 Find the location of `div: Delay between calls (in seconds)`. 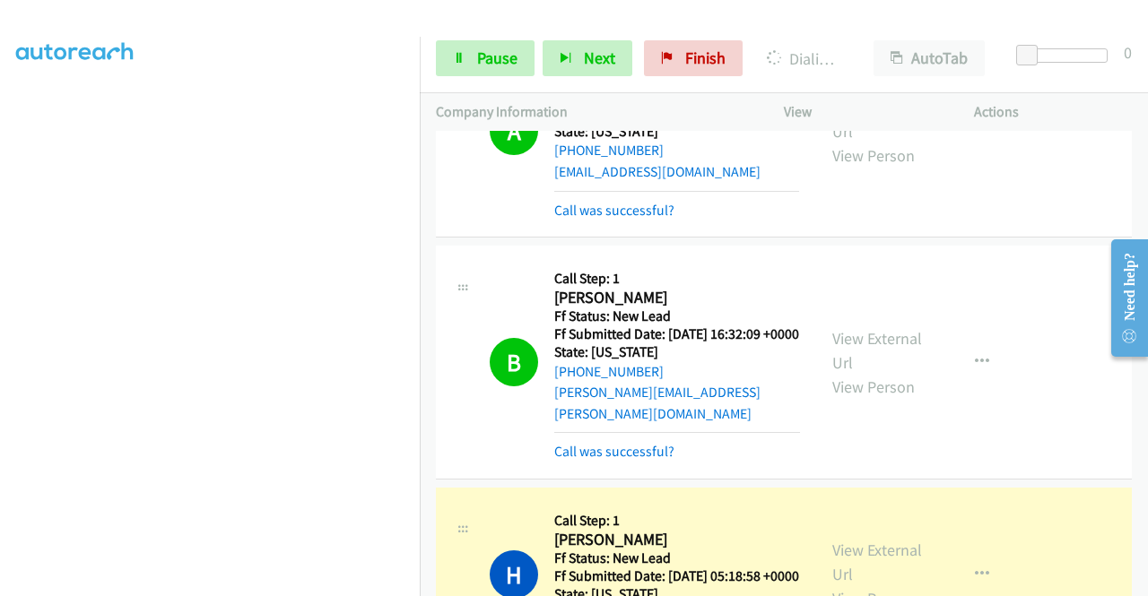

div: Delay between calls (in seconds) is located at coordinates (1066, 56).